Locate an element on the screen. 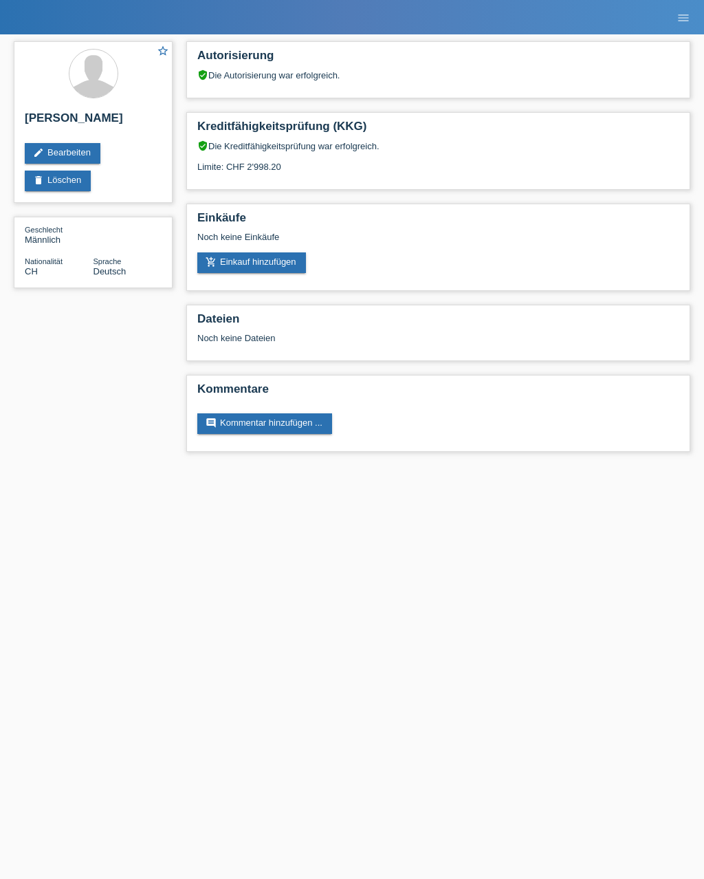  i: edit is located at coordinates (39, 153).